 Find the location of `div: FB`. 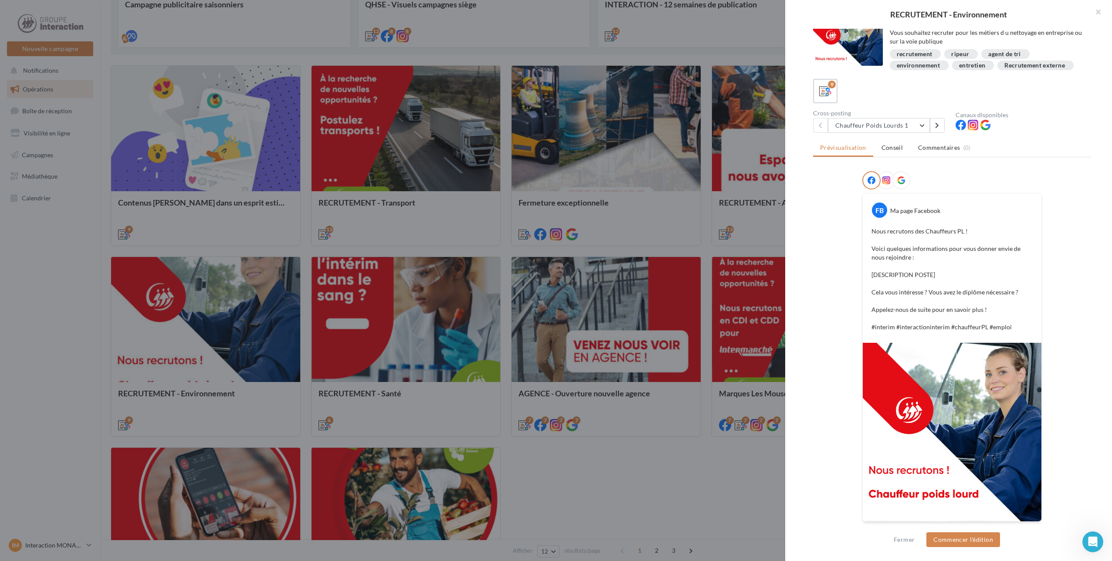

div: FB is located at coordinates (879, 210).